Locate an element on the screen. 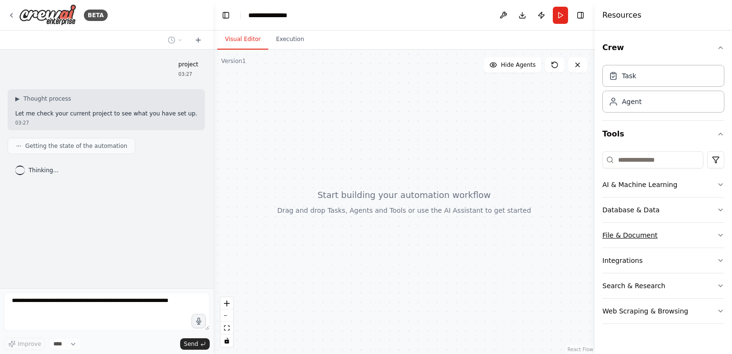 This screenshot has width=732, height=354. img: Logo is located at coordinates (48, 15).